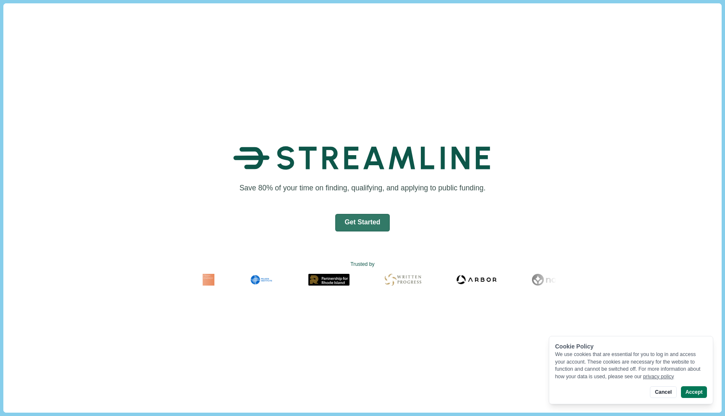 The height and width of the screenshot is (416, 725). Describe the element at coordinates (362, 188) in the screenshot. I see `h1: Save 80% of your time on finding, qualifying, and applying to public funding.` at that location.